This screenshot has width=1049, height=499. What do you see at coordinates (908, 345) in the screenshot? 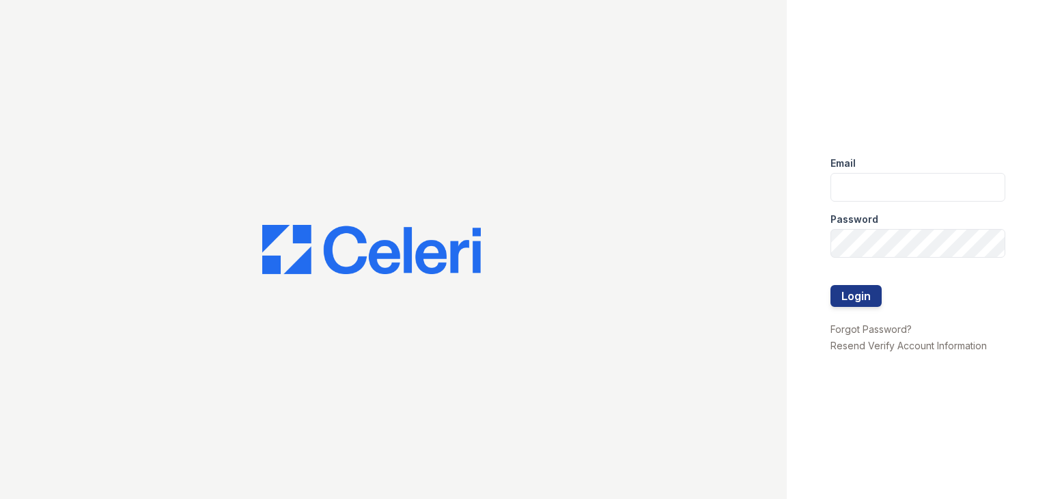
I see `a: Resend Verify Account Information` at bounding box center [908, 345].